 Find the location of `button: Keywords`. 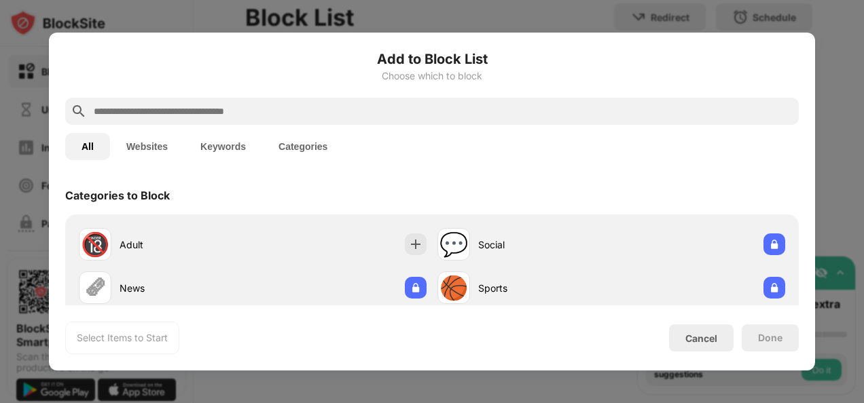

button: Keywords is located at coordinates (223, 147).